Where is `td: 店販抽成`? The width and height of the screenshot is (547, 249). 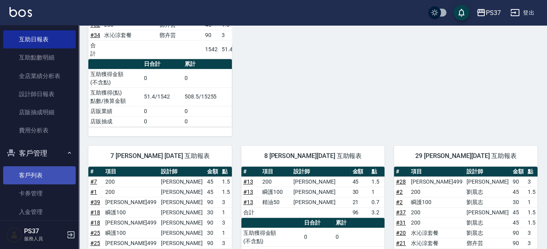 td: 店販抽成 is located at coordinates (115, 121).